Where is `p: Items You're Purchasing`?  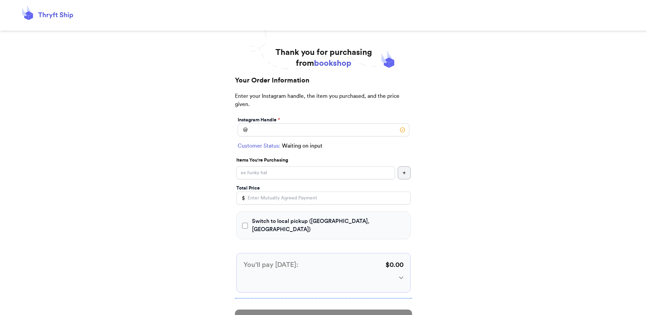 p: Items You're Purchasing is located at coordinates (323, 160).